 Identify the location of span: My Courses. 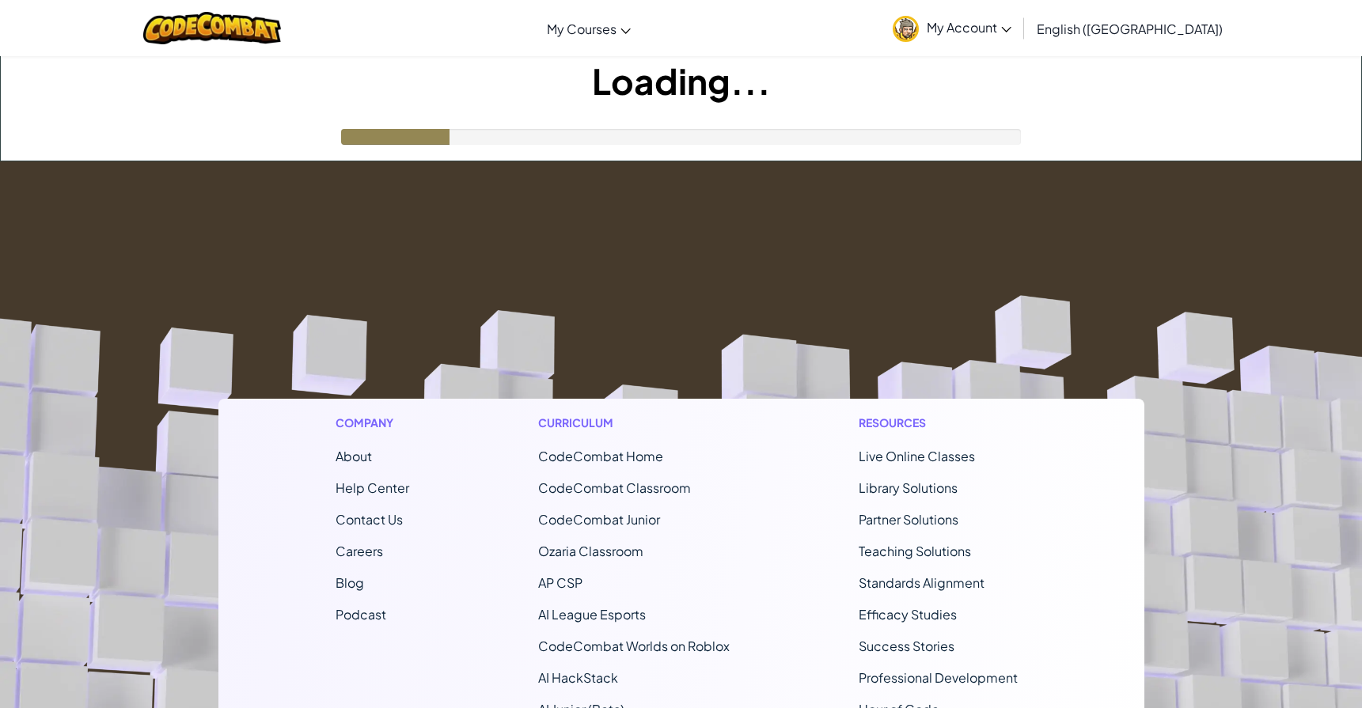
(582, 28).